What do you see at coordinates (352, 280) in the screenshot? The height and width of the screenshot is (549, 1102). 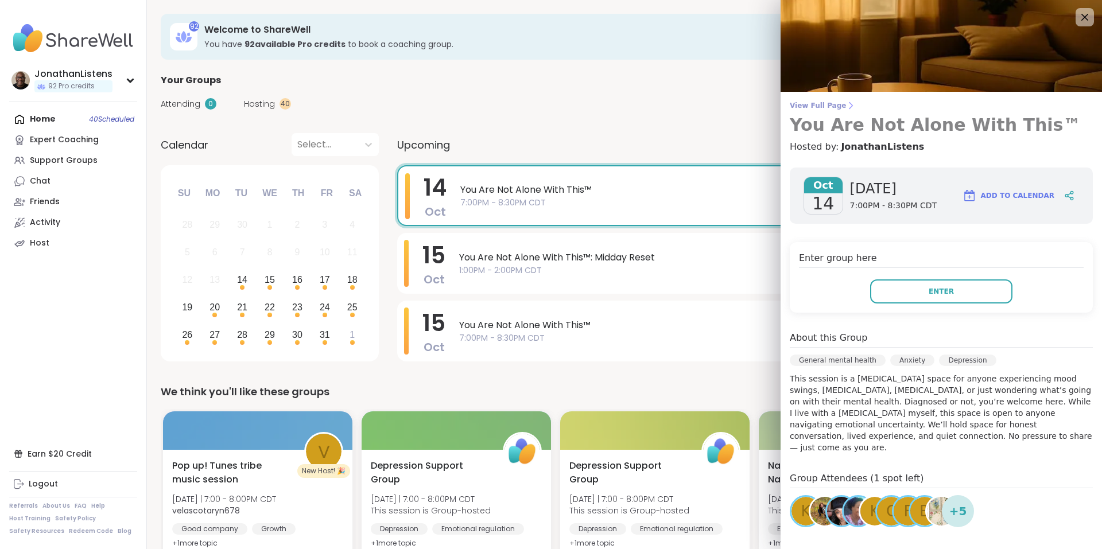 I see `div: Choose Saturday, October 18th, 2025` at bounding box center [352, 280].